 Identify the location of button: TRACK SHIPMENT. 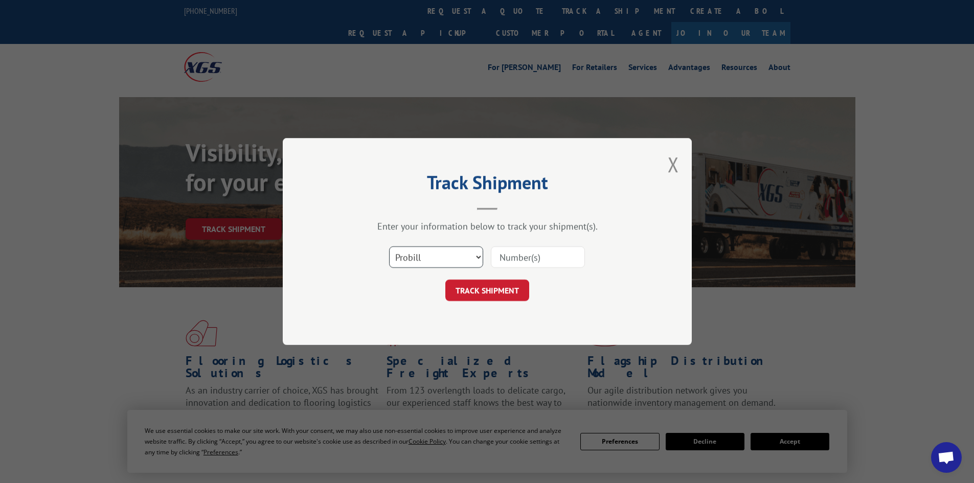
(487, 290).